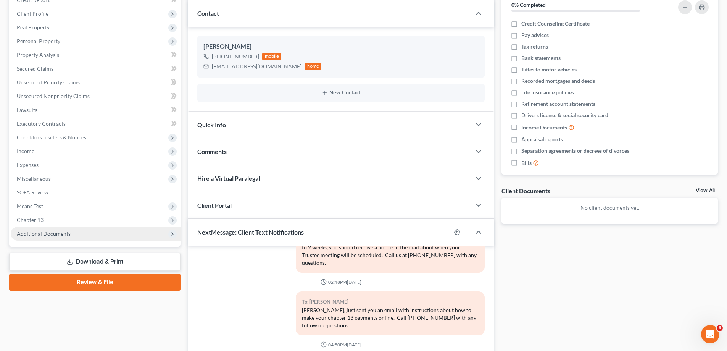  I want to click on a: Lawsuits, so click(95, 110).